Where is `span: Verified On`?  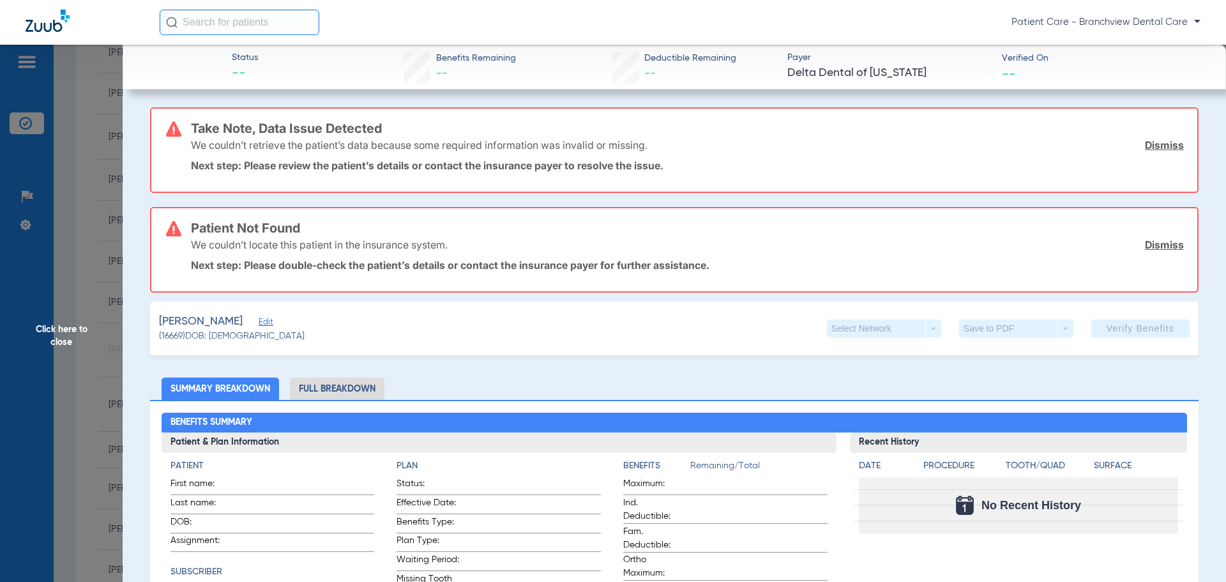
span: Verified On is located at coordinates (1104, 58).